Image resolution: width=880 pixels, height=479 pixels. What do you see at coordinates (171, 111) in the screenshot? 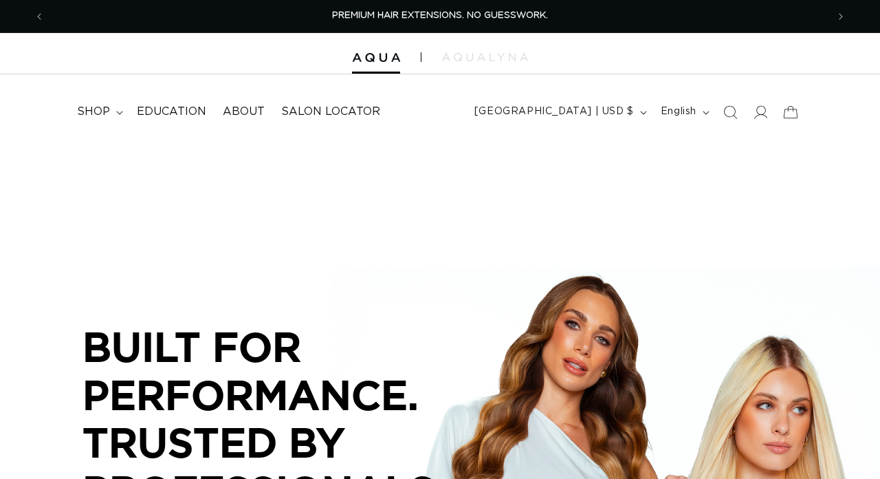
I see `a: Education` at bounding box center [171, 111].